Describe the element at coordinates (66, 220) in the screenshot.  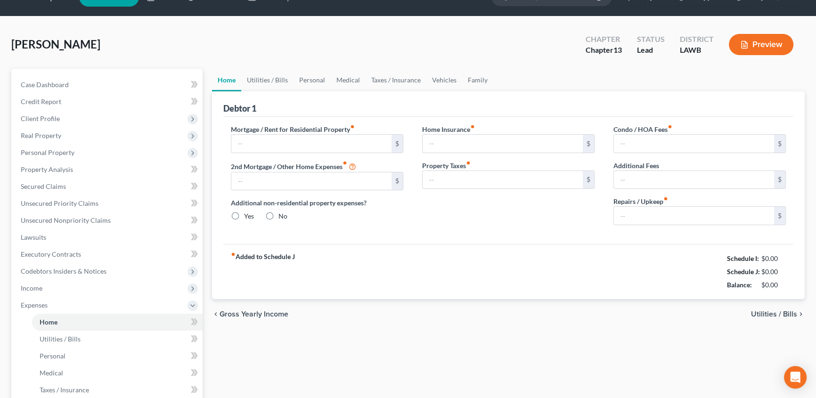
I see `span: Unsecured Nonpriority Claims` at that location.